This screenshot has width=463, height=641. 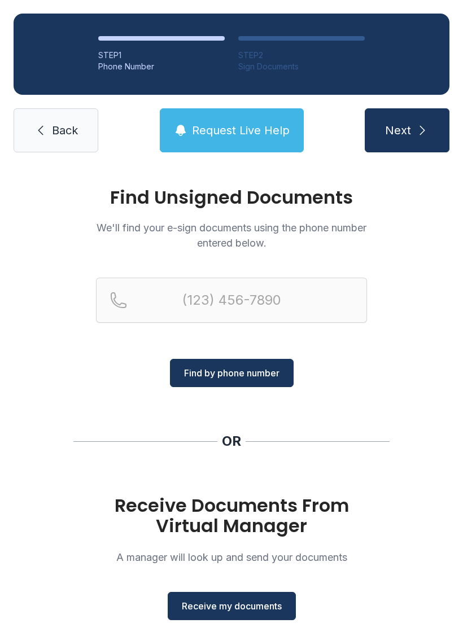 What do you see at coordinates (231, 198) in the screenshot?
I see `h1: Find Unsigned Documents` at bounding box center [231, 198].